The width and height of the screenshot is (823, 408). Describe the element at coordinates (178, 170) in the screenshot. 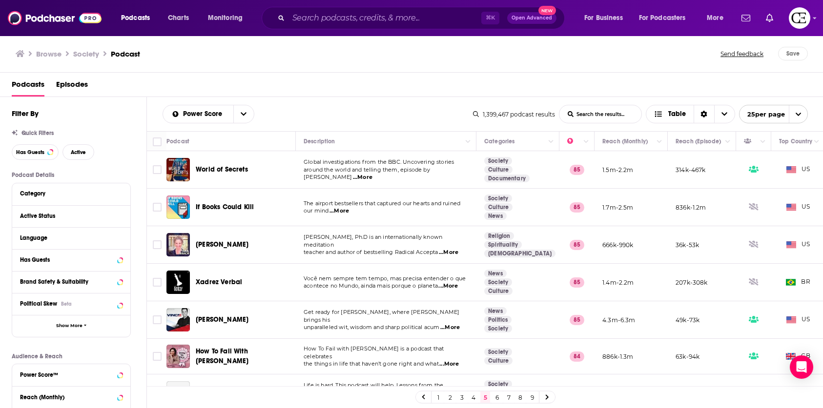

I see `img: World of Secrets` at that location.